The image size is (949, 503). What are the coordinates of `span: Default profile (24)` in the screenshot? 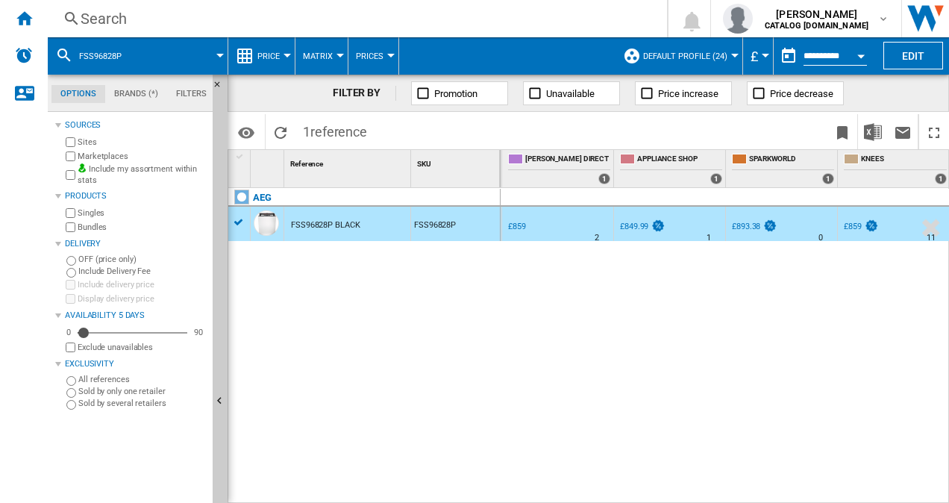 It's located at (685, 56).